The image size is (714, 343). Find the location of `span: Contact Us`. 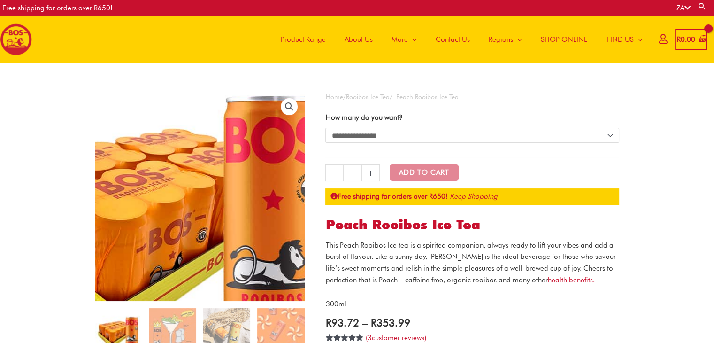

span: Contact Us is located at coordinates (453, 39).